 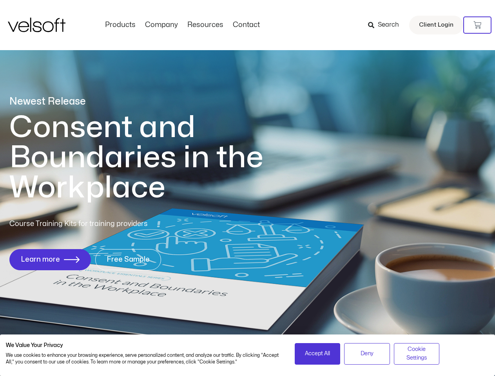 I want to click on button: Deny all cookies, so click(x=367, y=354).